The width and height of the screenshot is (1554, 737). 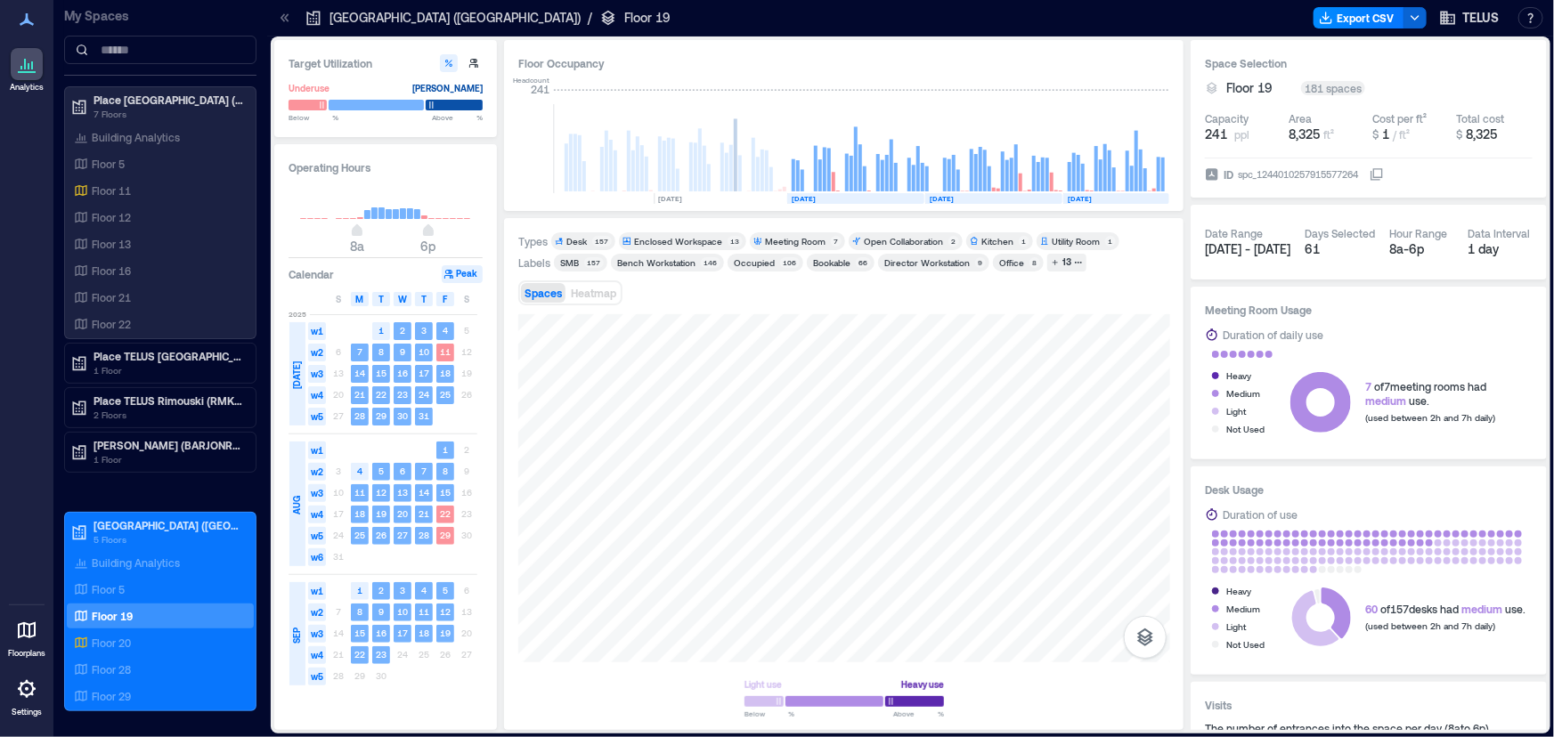 I want to click on h3: Space Selection, so click(x=1369, y=63).